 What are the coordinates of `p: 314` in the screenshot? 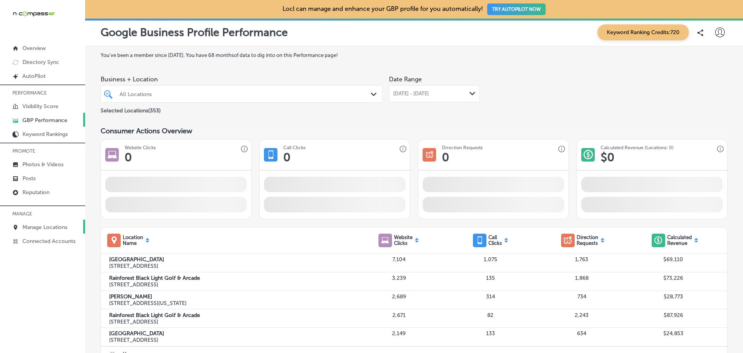 It's located at (490, 296).